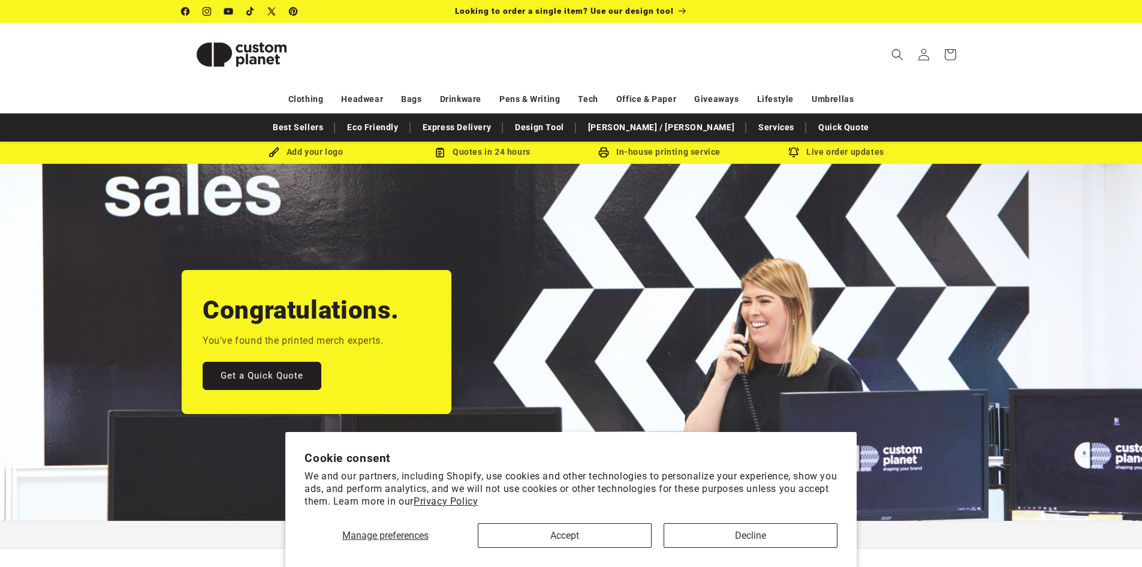 The width and height of the screenshot is (1142, 567). What do you see at coordinates (306, 99) in the screenshot?
I see `a: Clothing` at bounding box center [306, 99].